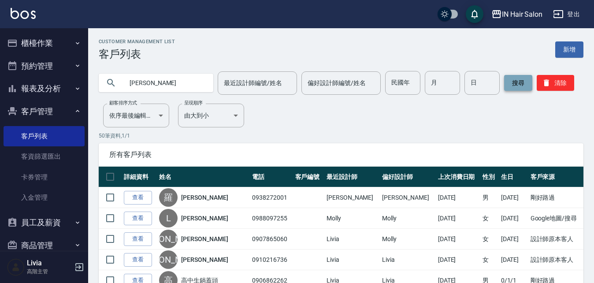 This screenshot has height=283, width=594. What do you see at coordinates (139, 177) in the screenshot?
I see `th: 詳細資料` at bounding box center [139, 177].